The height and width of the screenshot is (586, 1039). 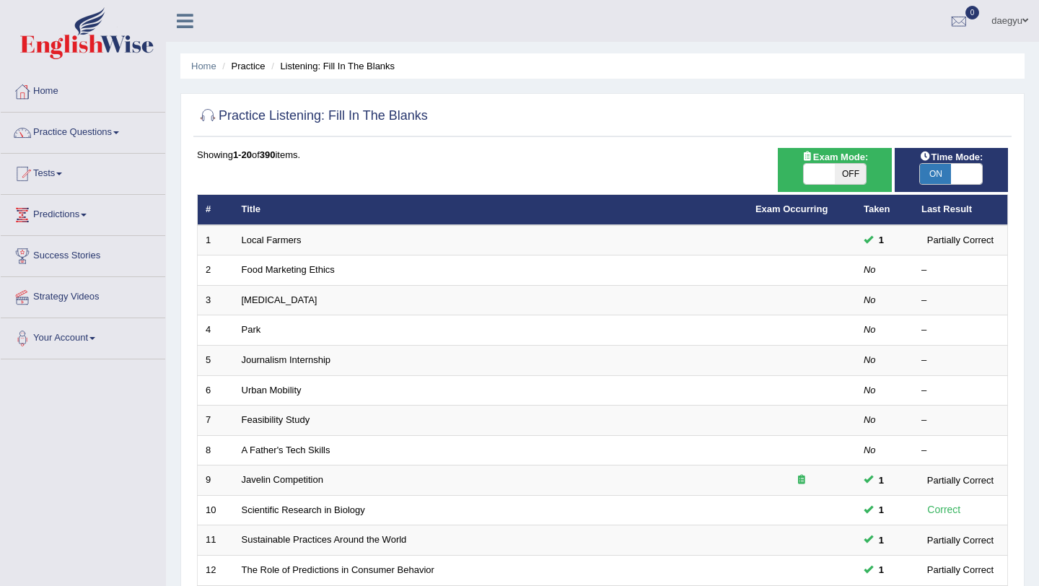 I want to click on a: Urban Mobility, so click(x=271, y=390).